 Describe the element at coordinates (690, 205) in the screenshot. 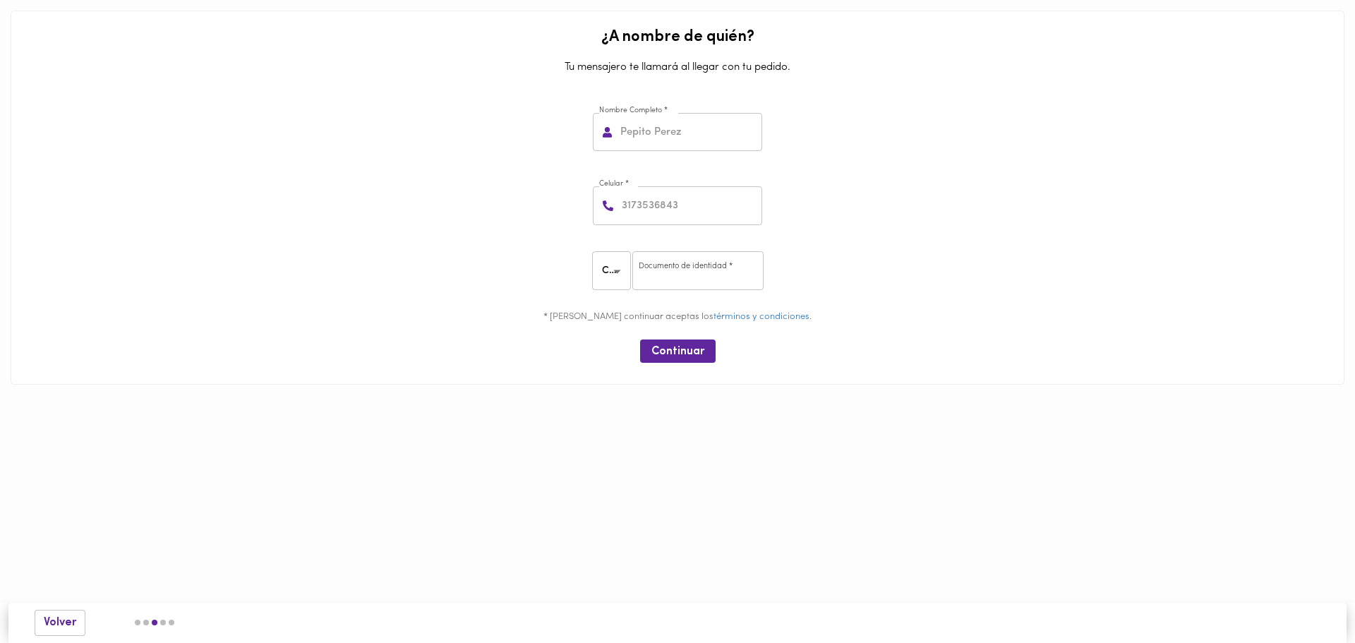

I see `input: 3173536843` at that location.